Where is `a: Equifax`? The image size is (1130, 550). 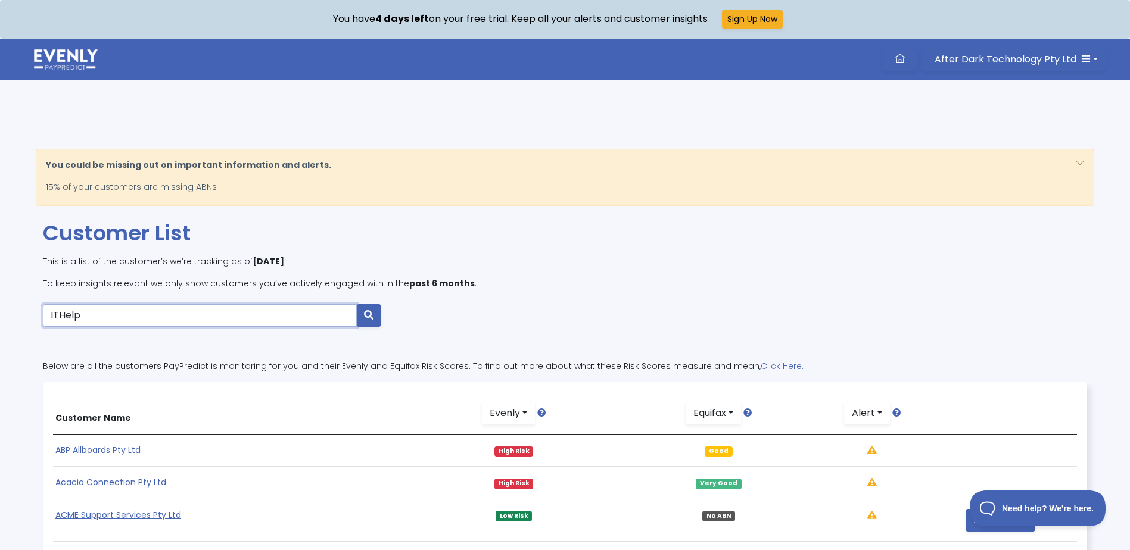 a: Equifax is located at coordinates (713, 413).